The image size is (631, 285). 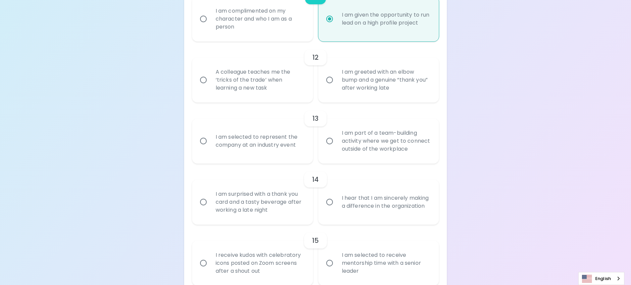 I want to click on aside: Language selected: English, so click(x=601, y=278).